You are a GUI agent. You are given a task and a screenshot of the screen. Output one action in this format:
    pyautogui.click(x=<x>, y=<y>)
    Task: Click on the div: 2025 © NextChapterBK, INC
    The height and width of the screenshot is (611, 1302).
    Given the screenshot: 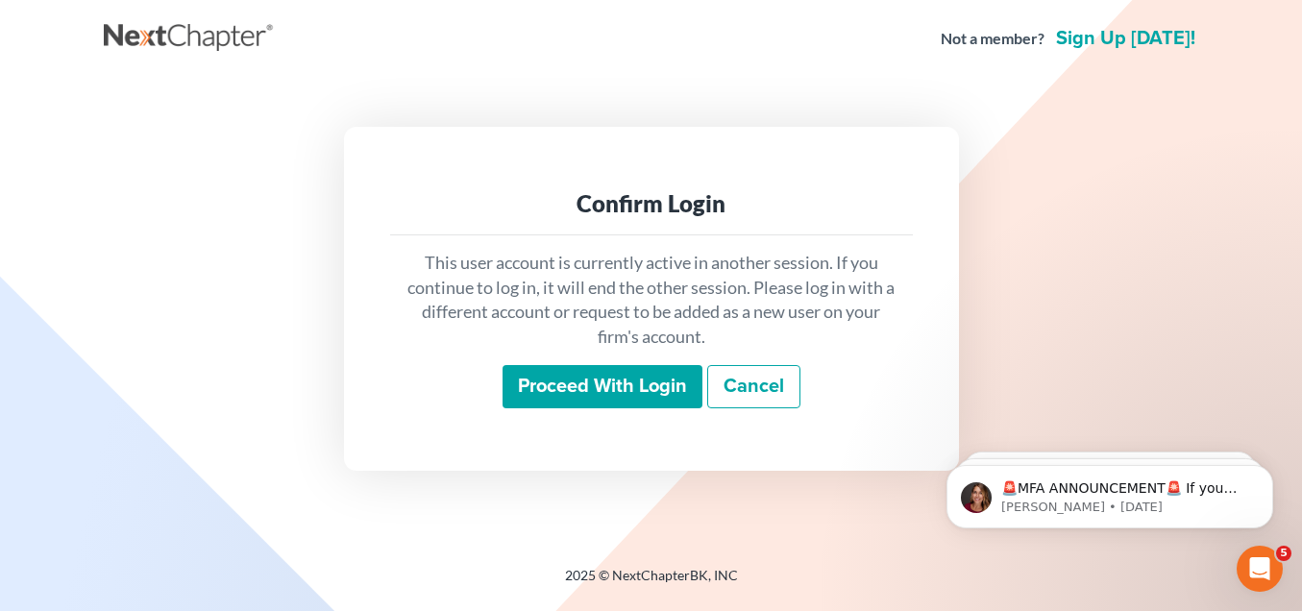 What is the action you would take?
    pyautogui.click(x=651, y=583)
    